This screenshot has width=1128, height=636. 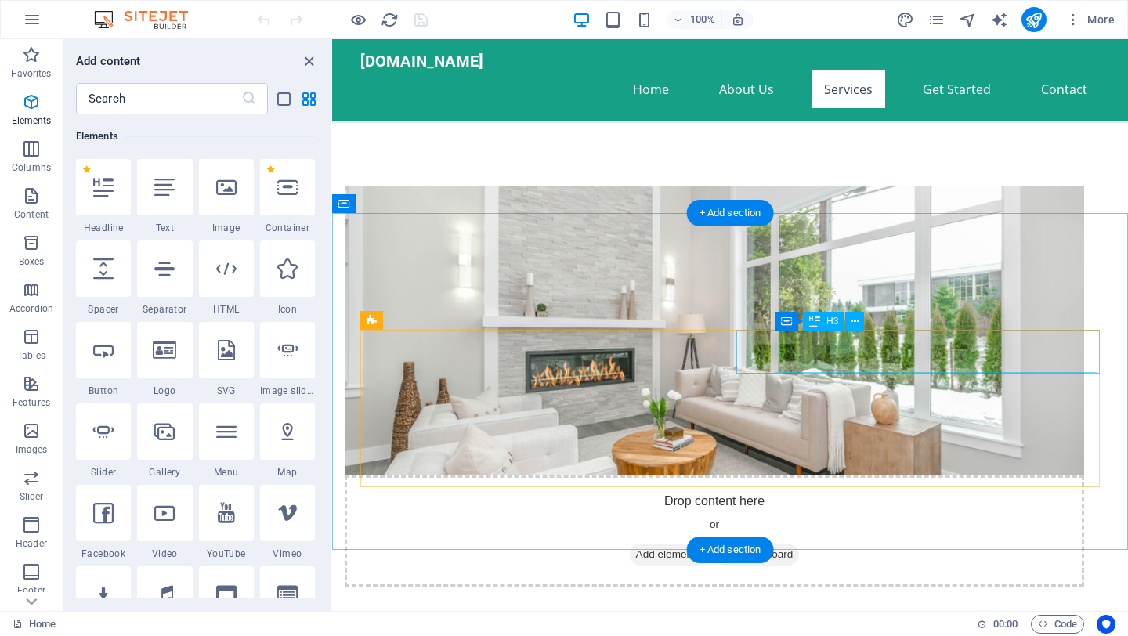 What do you see at coordinates (226, 472) in the screenshot?
I see `span: Menu` at bounding box center [226, 472].